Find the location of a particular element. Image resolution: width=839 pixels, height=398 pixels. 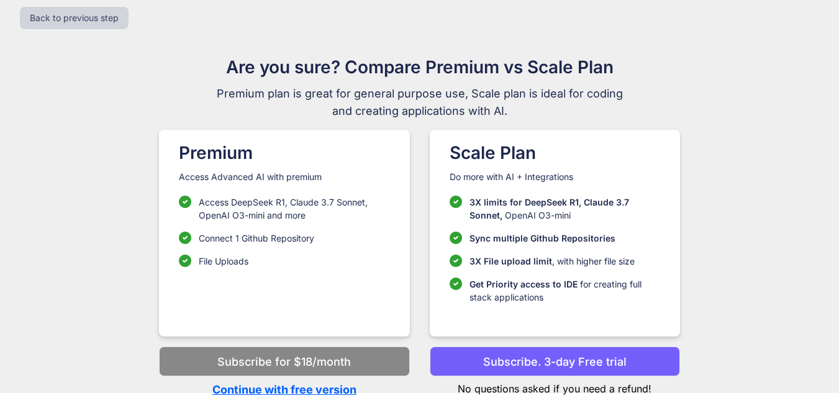

span: Premium plan is great for general purpose use, Scale plan is ideal for coding and creating applic... is located at coordinates (420, 102).